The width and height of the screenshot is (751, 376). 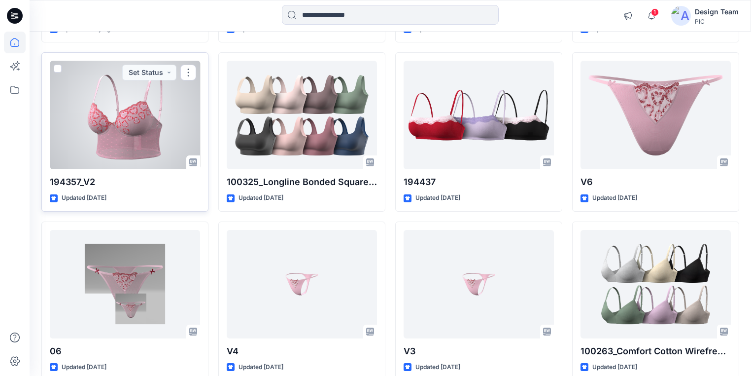 I want to click on img: avatar, so click(x=681, y=16).